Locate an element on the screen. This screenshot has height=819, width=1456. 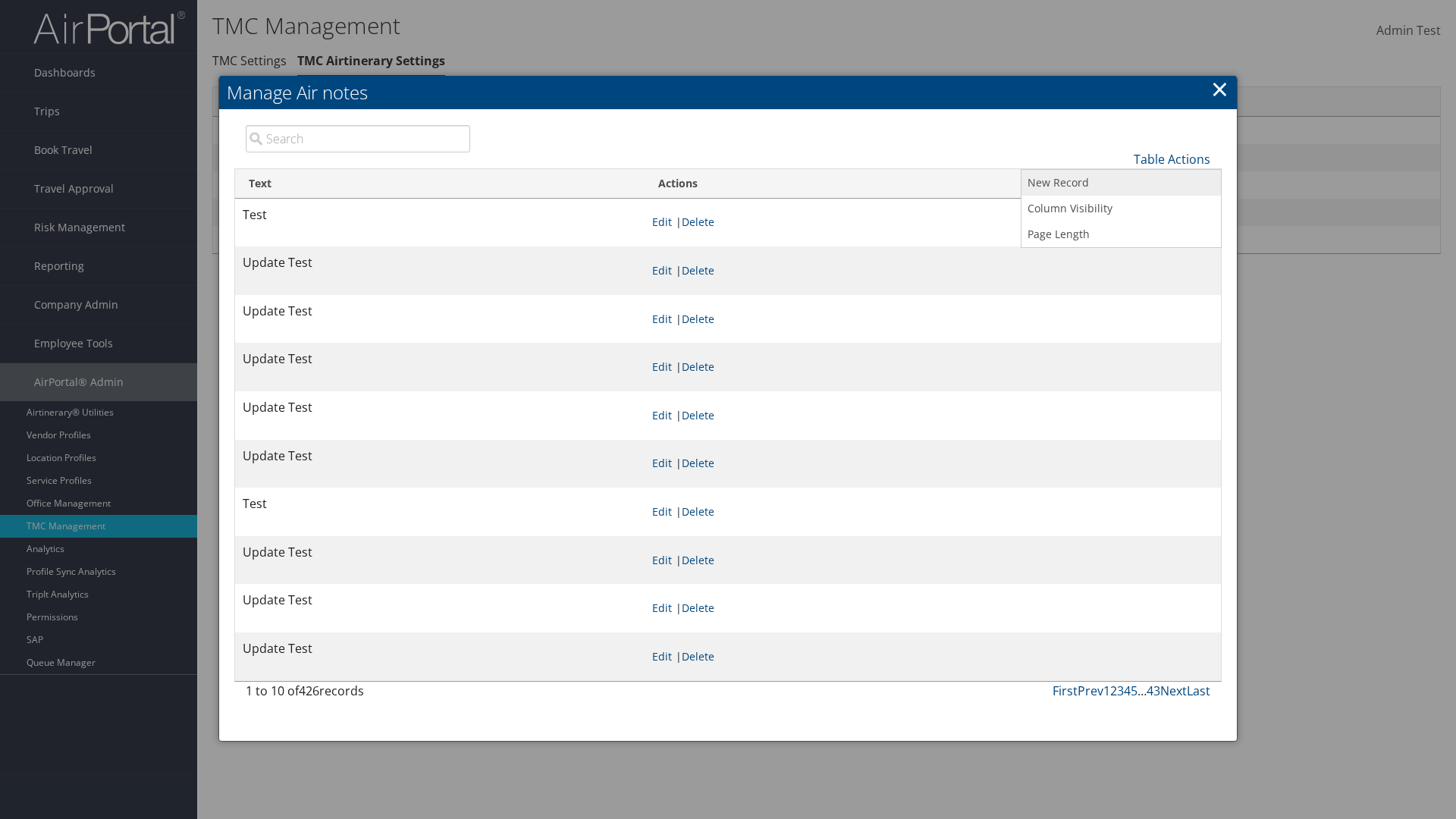
a: First is located at coordinates (1065, 691).